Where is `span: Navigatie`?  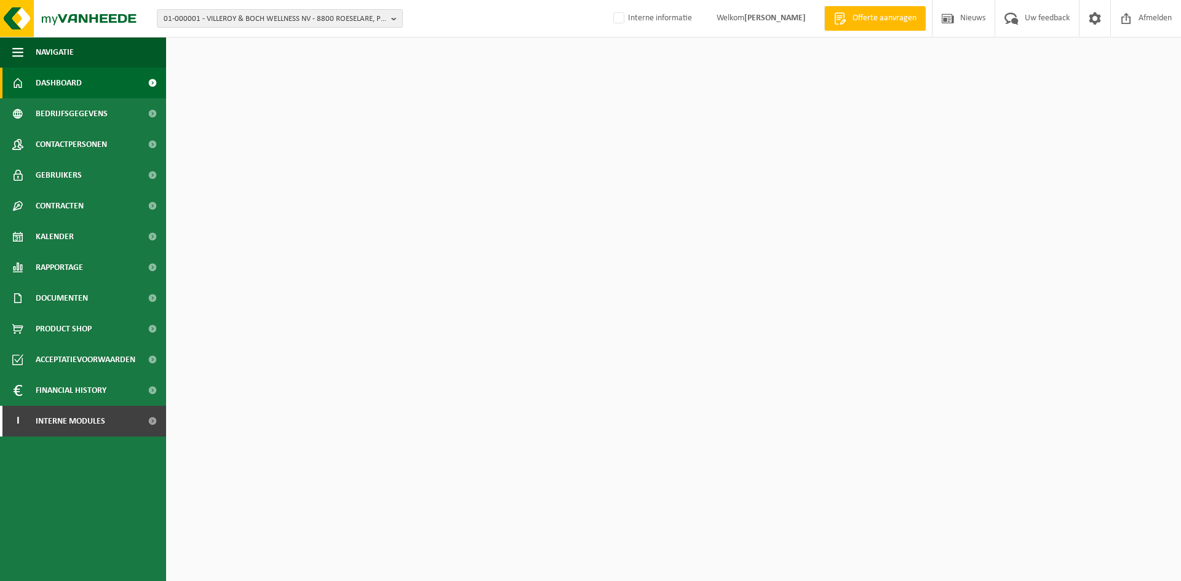 span: Navigatie is located at coordinates (55, 52).